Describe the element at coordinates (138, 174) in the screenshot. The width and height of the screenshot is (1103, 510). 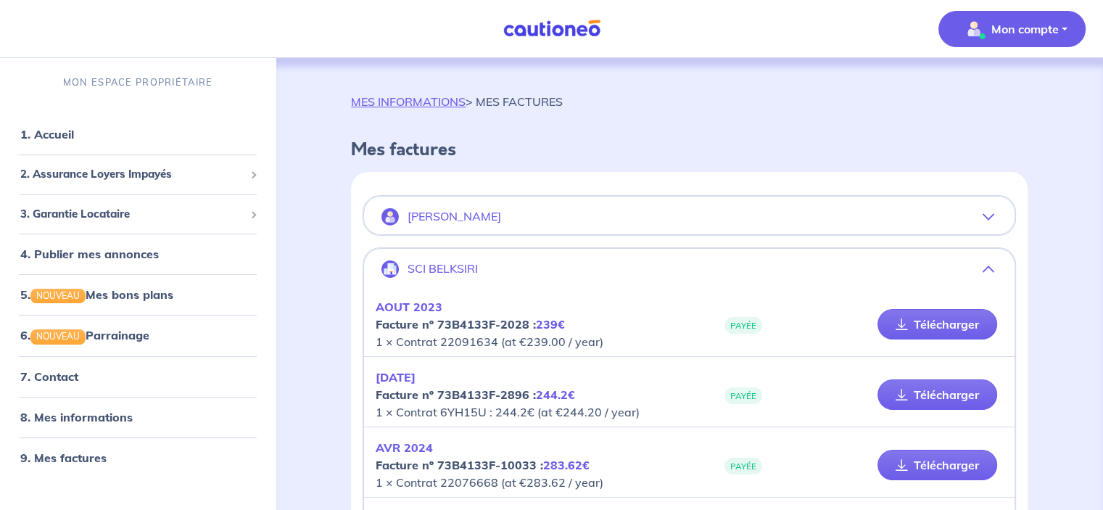
I see `div: 2. Assurance Loyers Impayés` at that location.